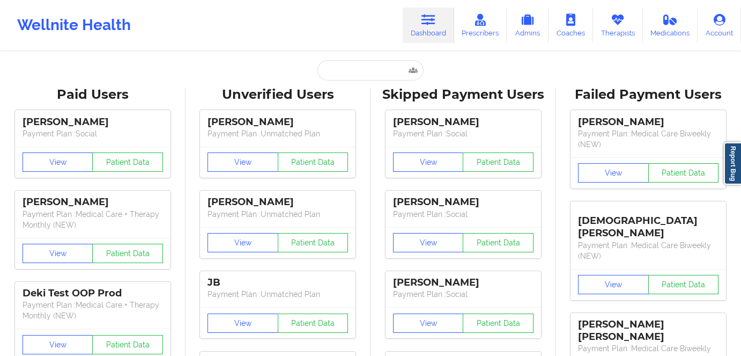 Image resolution: width=741 pixels, height=356 pixels. I want to click on a: Coaches, so click(571, 25).